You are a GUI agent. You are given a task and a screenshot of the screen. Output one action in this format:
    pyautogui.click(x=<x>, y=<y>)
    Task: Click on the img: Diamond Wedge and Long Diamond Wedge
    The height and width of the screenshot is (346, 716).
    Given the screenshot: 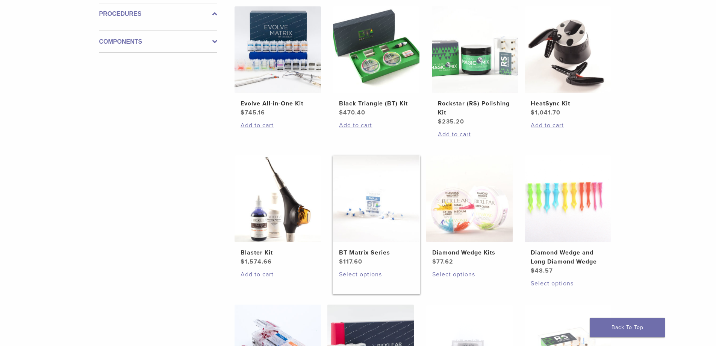 What is the action you would take?
    pyautogui.click(x=568, y=199)
    